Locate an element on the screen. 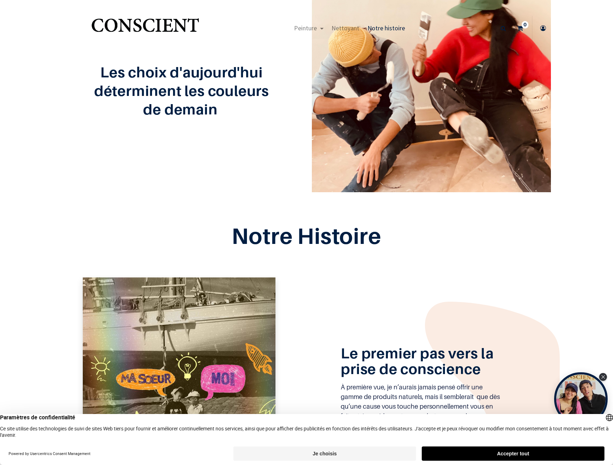  h2: déterminent les couleurs is located at coordinates (182, 91).